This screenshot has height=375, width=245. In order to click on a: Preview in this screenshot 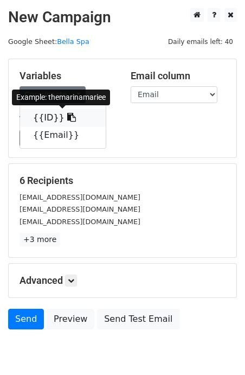, I will do `click(71, 319)`.